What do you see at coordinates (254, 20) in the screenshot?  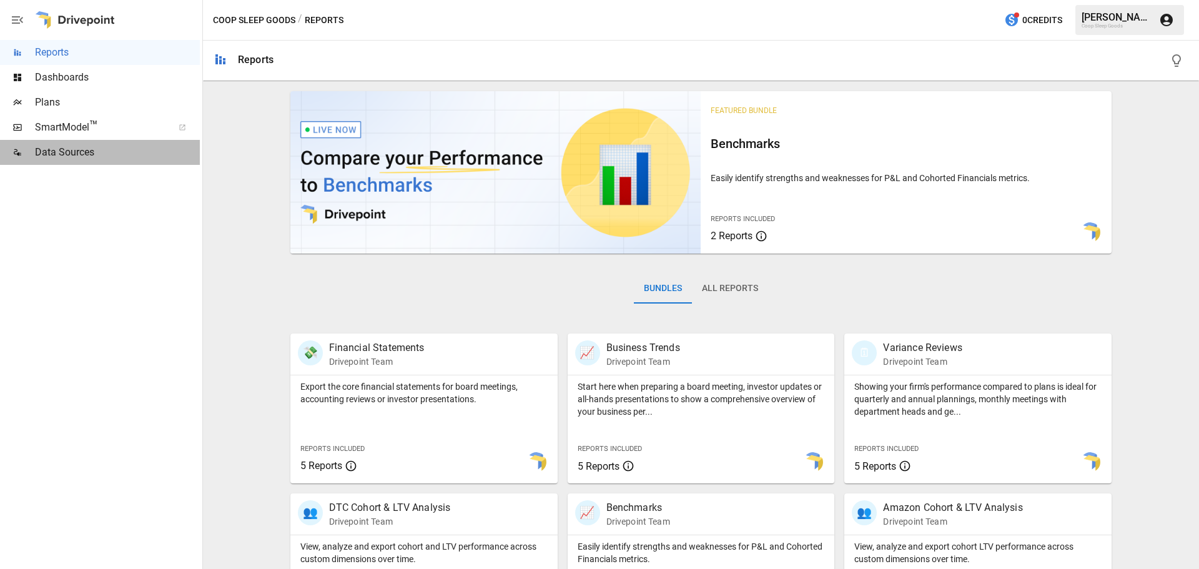 I see `button: Coop Sleep Goods` at bounding box center [254, 20].